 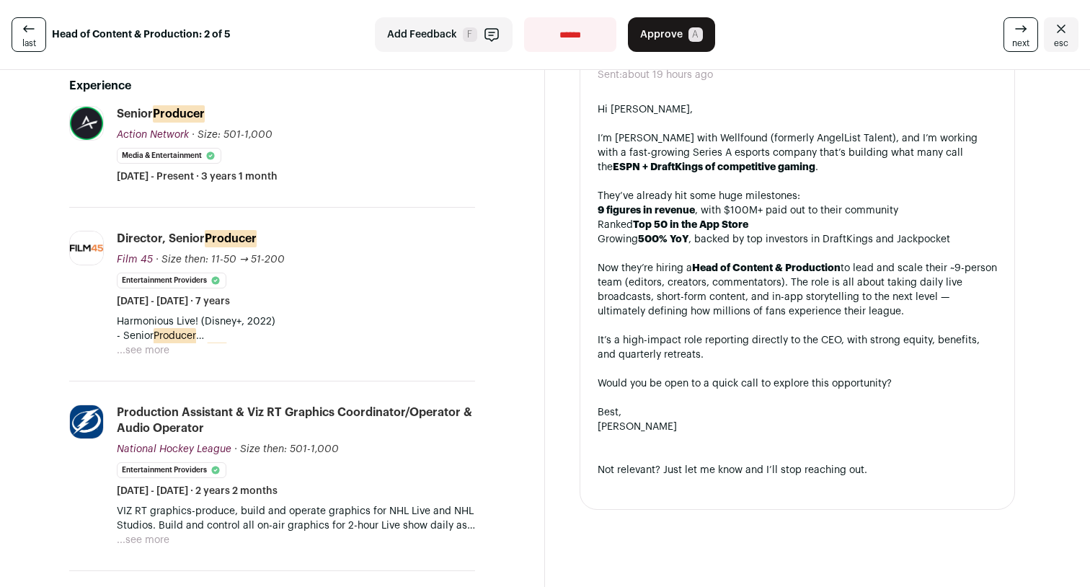 What do you see at coordinates (217, 350) in the screenshot?
I see `mark: ABC` at bounding box center [217, 350].